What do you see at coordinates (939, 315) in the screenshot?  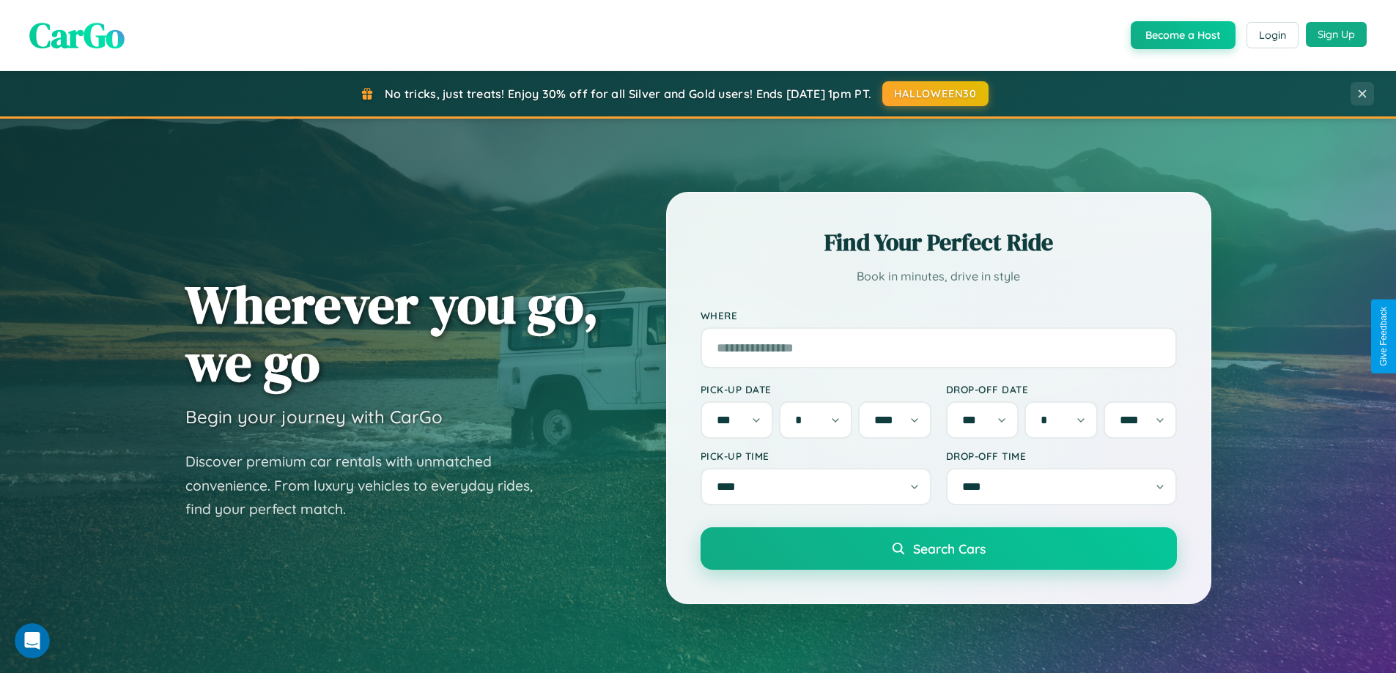 I see `label: Where` at bounding box center [939, 315].